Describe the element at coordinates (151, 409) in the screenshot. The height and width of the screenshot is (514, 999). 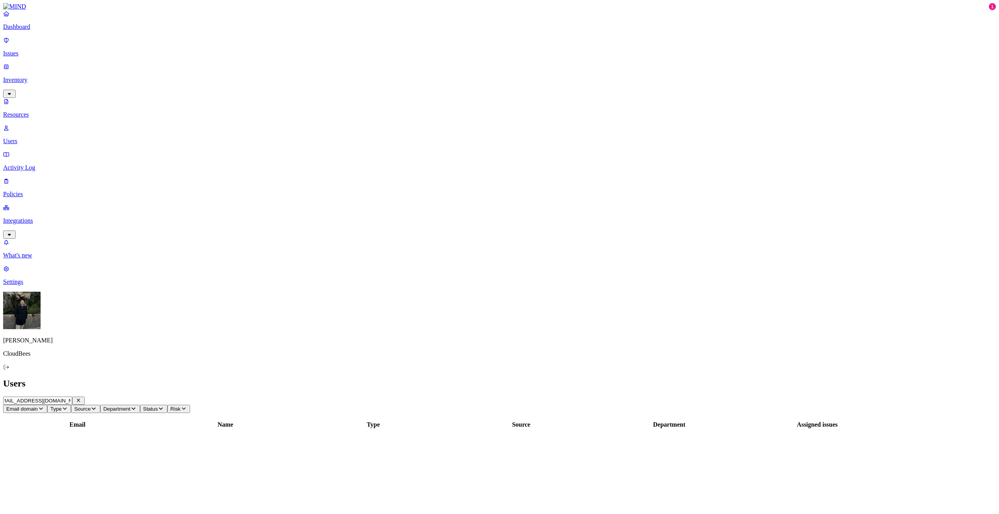
I see `span: Status` at that location.